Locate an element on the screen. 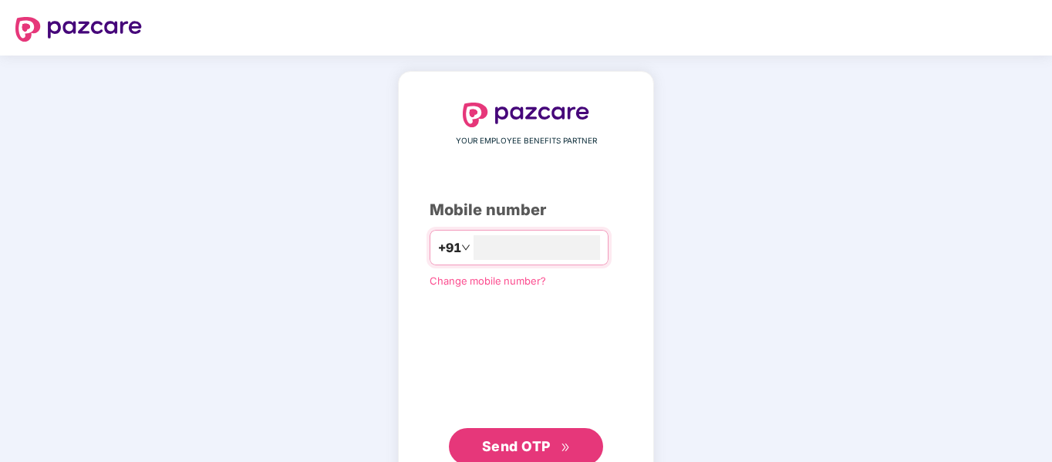  span: Change mobile number? is located at coordinates (488, 281).